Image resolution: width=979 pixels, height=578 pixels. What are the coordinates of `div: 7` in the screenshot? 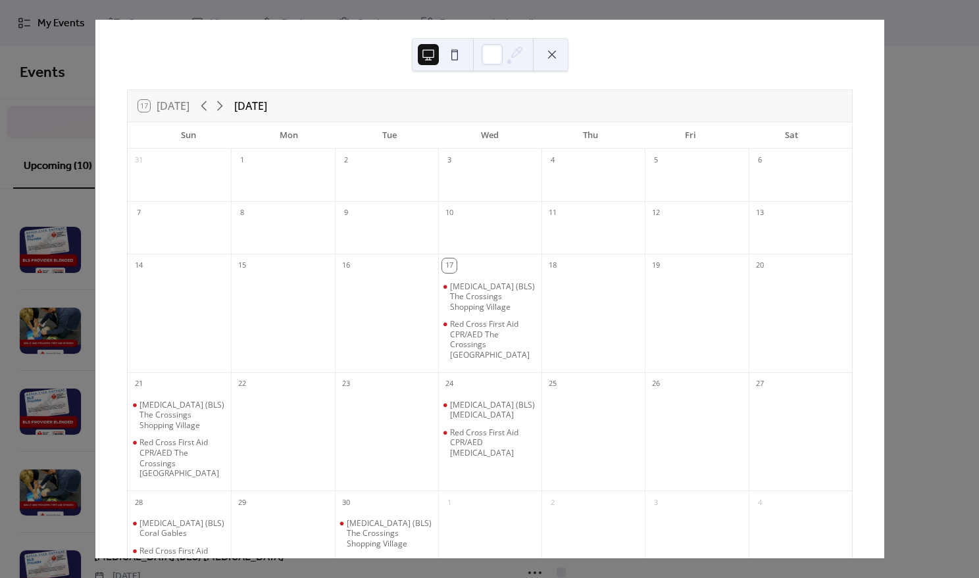 It's located at (139, 213).